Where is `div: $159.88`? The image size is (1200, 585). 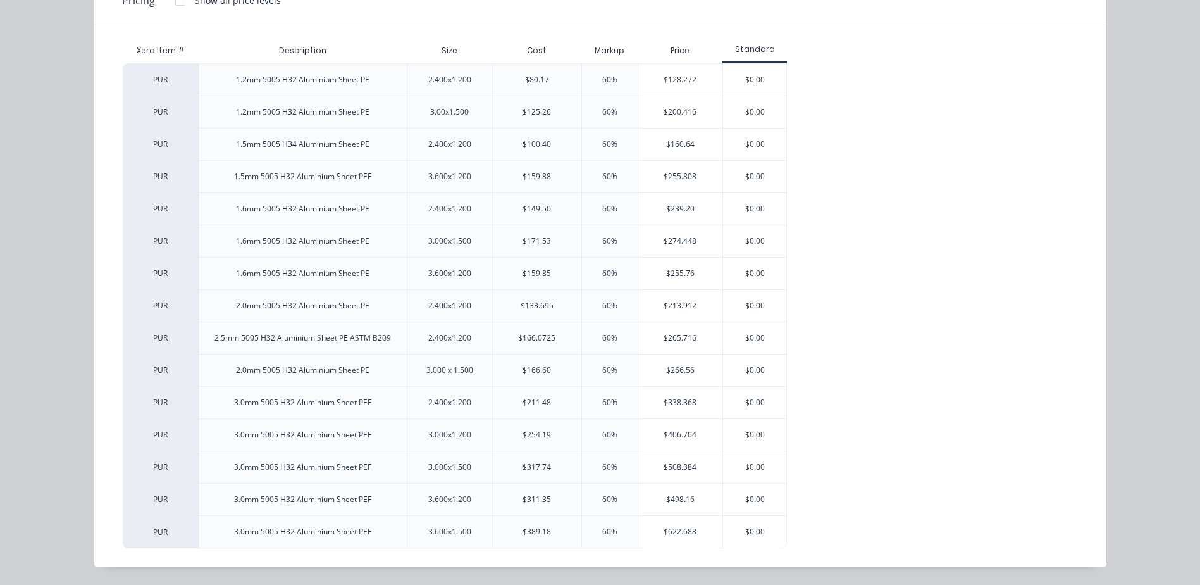
div: $159.88 is located at coordinates (536, 177).